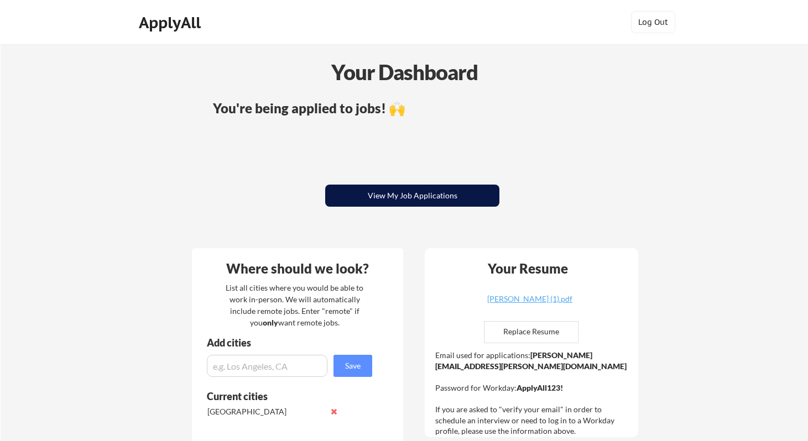 This screenshot has height=441, width=808. Describe the element at coordinates (171, 23) in the screenshot. I see `div: ApplyAll` at that location.